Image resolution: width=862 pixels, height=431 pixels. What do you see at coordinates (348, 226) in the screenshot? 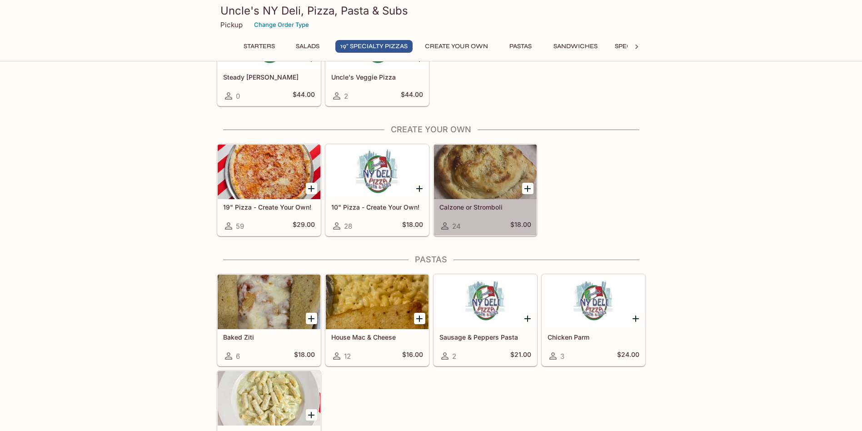
I see `span: 28` at bounding box center [348, 226].